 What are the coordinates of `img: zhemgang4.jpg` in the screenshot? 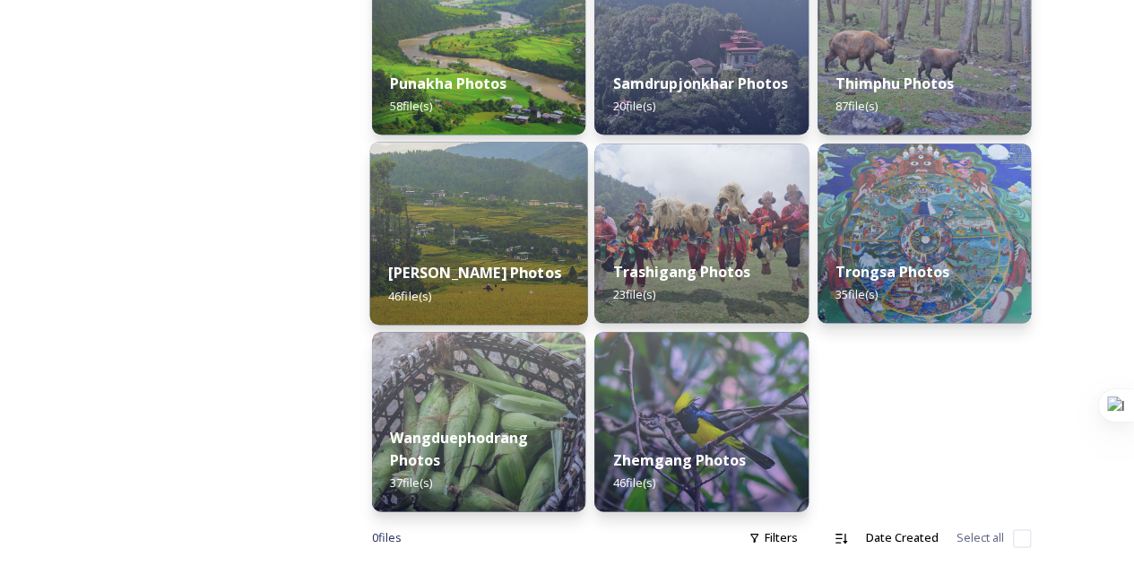 It's located at (701, 422).